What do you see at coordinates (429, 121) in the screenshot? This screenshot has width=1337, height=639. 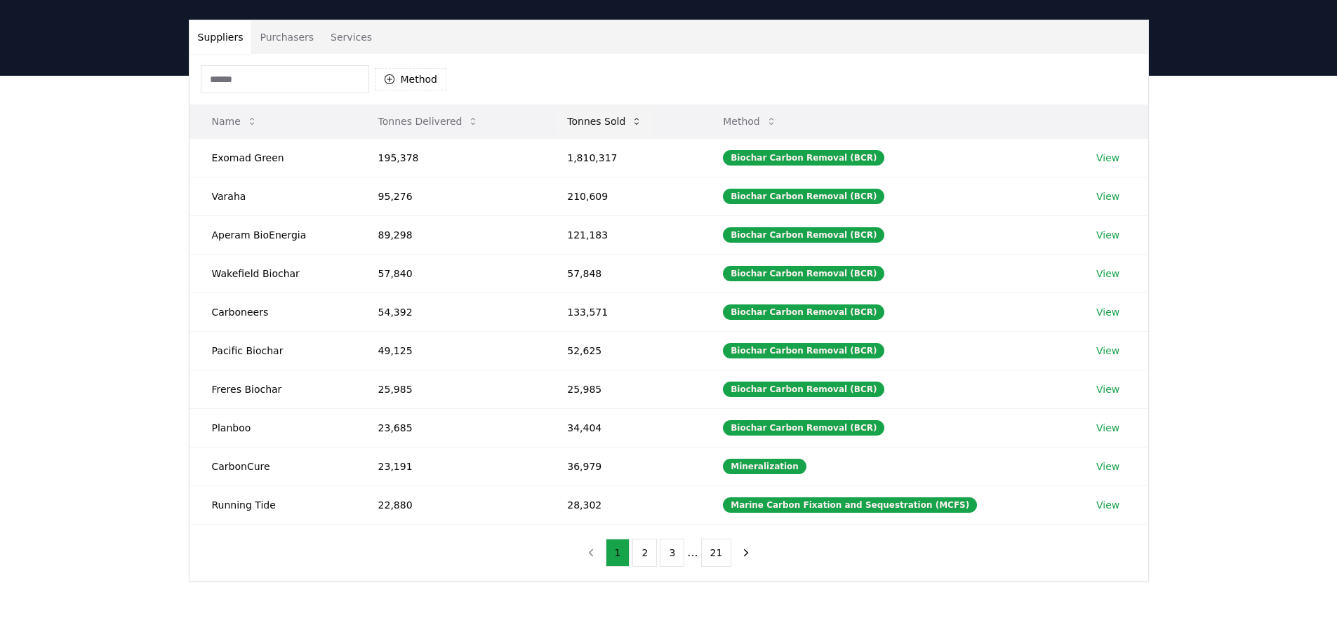 I see `button: Tonnes Delivered` at bounding box center [429, 121].